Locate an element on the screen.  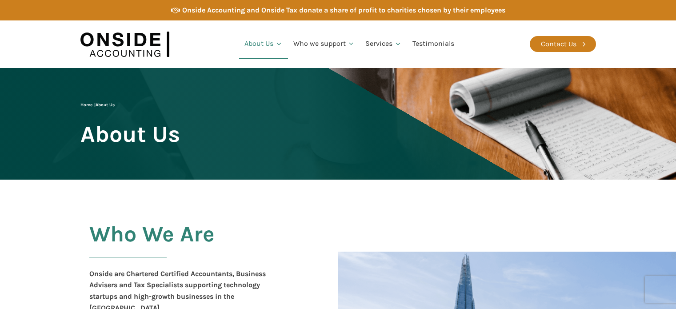
h2: Who We Are is located at coordinates (152, 245).